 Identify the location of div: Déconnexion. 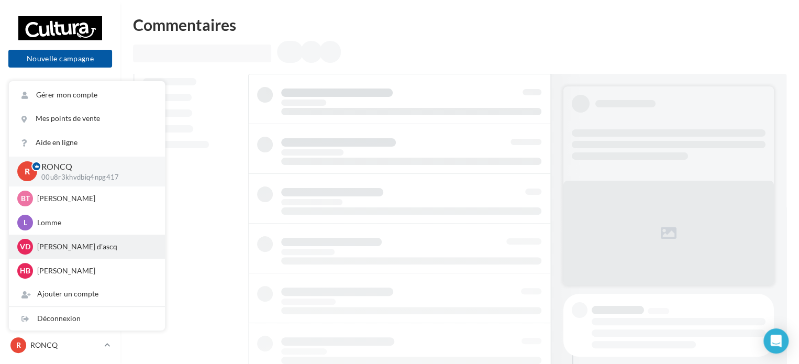
(87, 318).